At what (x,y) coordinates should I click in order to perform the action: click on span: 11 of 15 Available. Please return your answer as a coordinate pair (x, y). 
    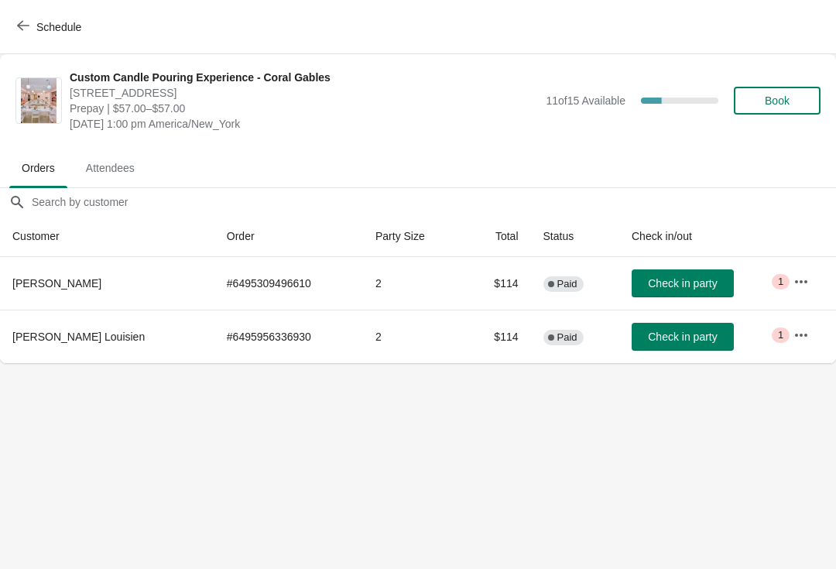
    Looking at the image, I should click on (586, 101).